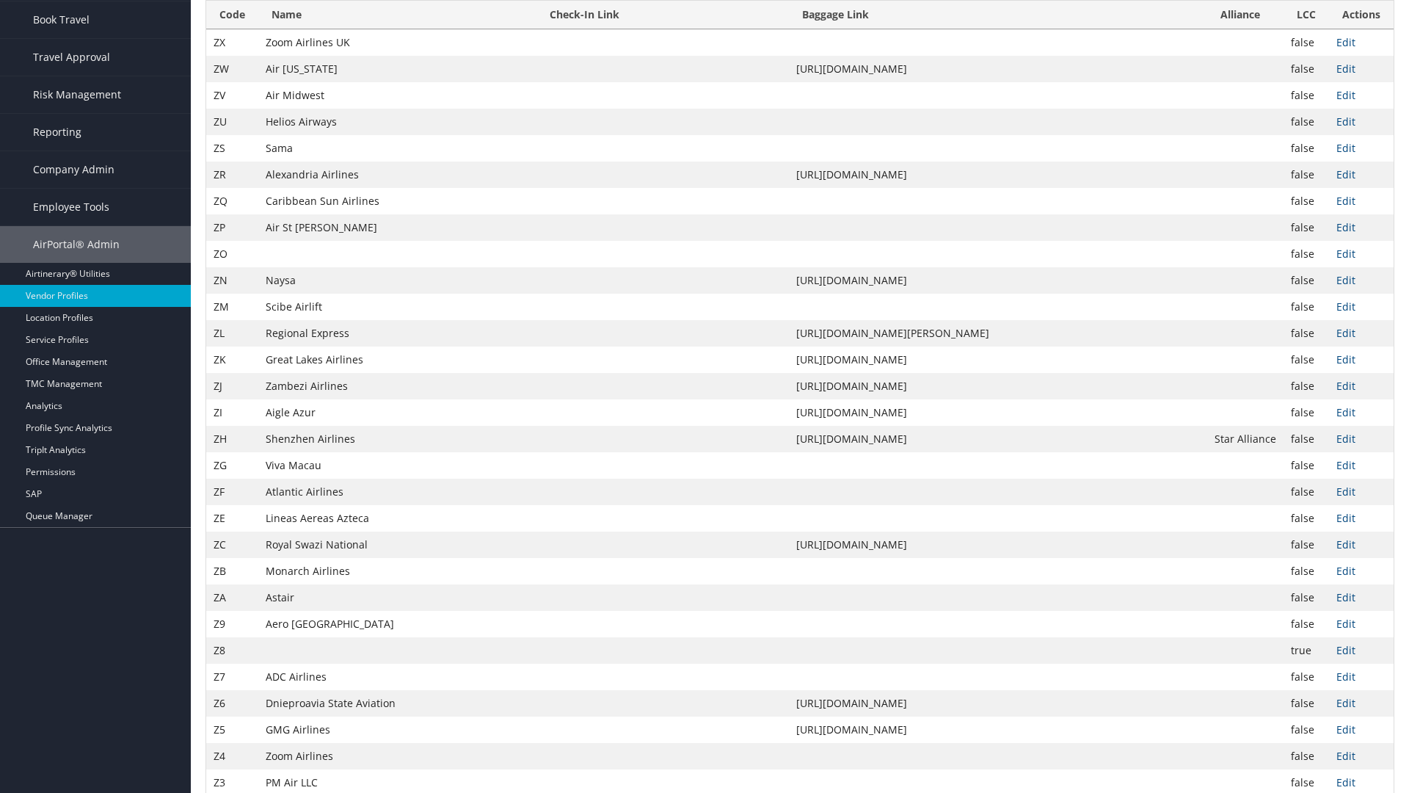 Image resolution: width=1409 pixels, height=793 pixels. I want to click on td: ZO, so click(232, 254).